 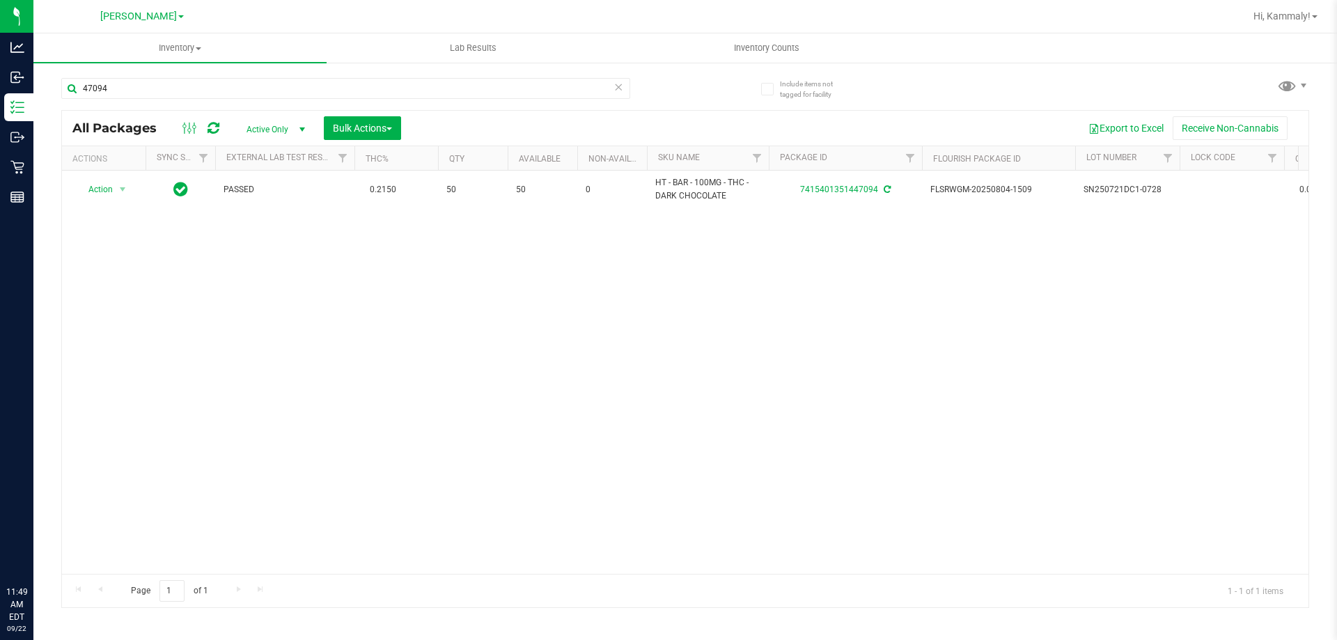 I want to click on a: Qty, so click(x=457, y=159).